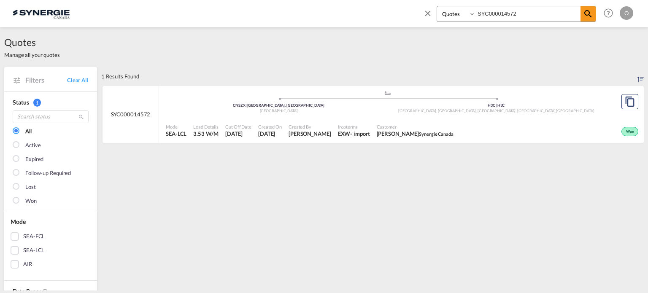  Describe the element at coordinates (310, 134) in the screenshot. I see `span: Rosa Ho` at that location.